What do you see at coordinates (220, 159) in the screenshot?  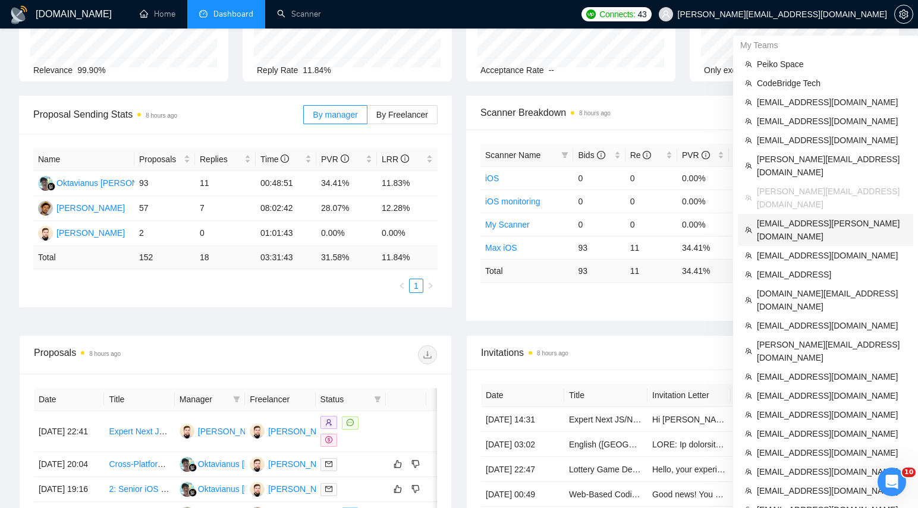 I see `span: Replies` at bounding box center [220, 159].